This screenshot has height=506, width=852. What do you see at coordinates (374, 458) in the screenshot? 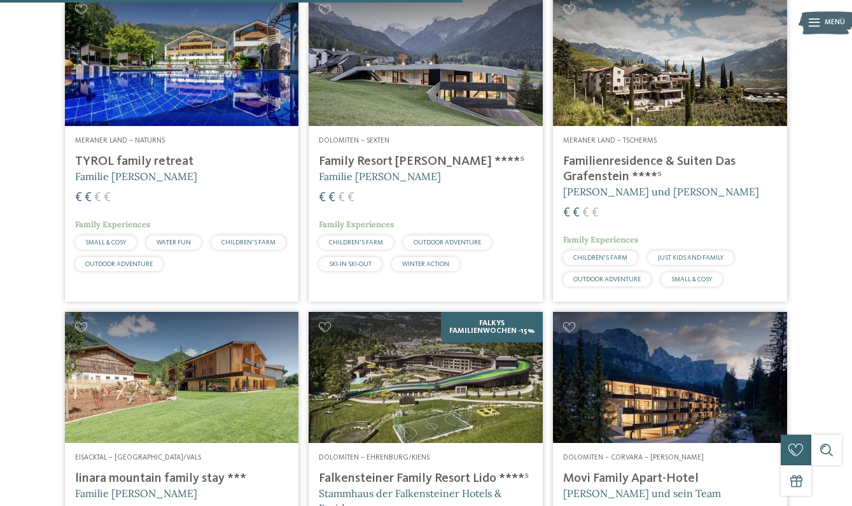
I see `span: Dolomiten – Ehrenburg/Kiens` at bounding box center [374, 458].